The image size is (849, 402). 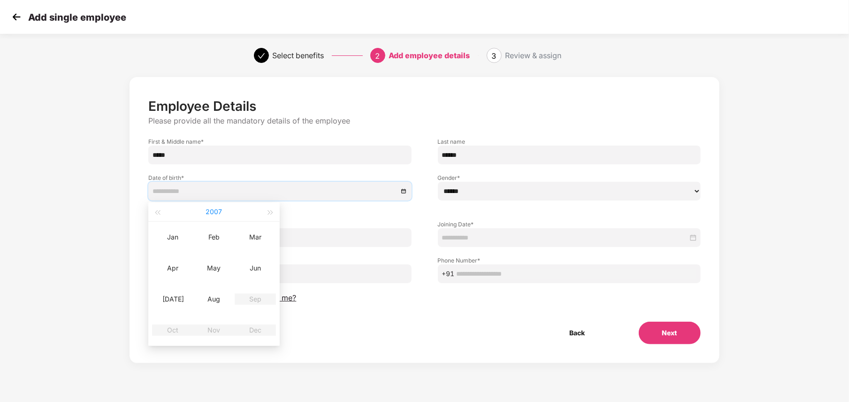 What do you see at coordinates (424, 106) in the screenshot?
I see `p: Employee Details` at bounding box center [424, 106].